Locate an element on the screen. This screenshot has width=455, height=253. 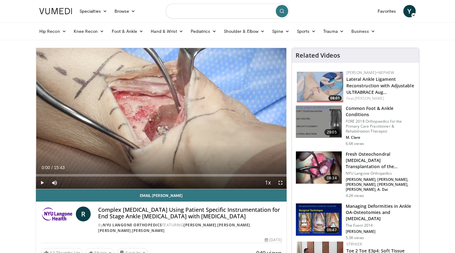
span: R is located at coordinates (83, 214).